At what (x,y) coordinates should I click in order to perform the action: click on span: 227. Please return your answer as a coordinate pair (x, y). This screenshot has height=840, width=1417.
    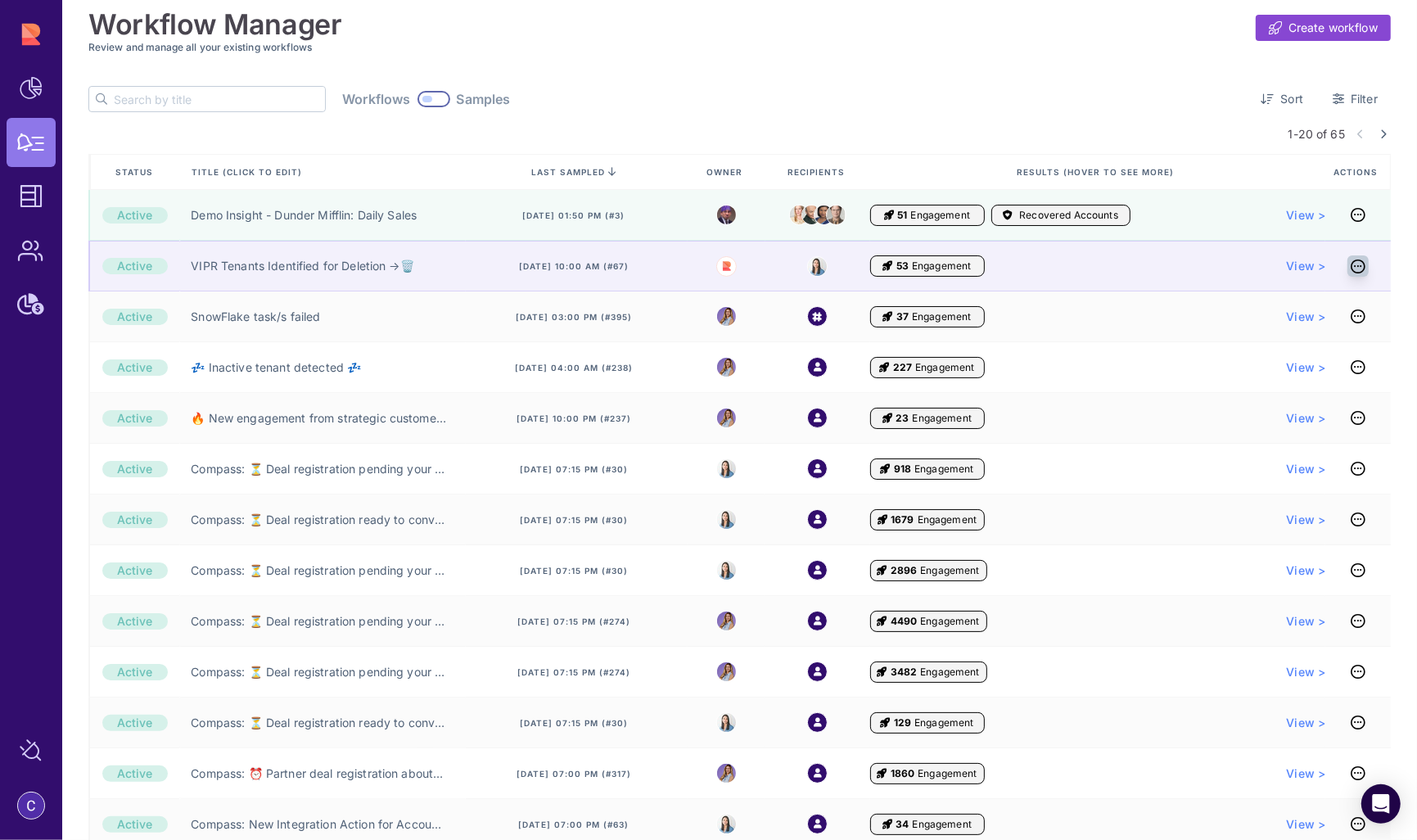
    Looking at the image, I should click on (902, 367).